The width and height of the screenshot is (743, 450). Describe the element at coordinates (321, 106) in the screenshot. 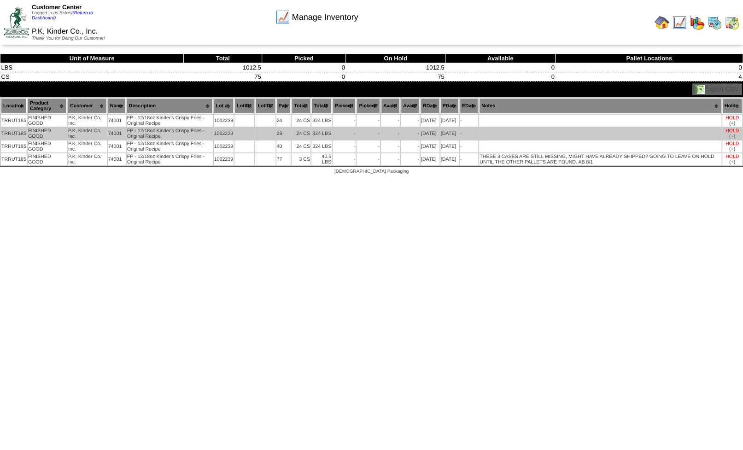

I see `th: Total2` at that location.